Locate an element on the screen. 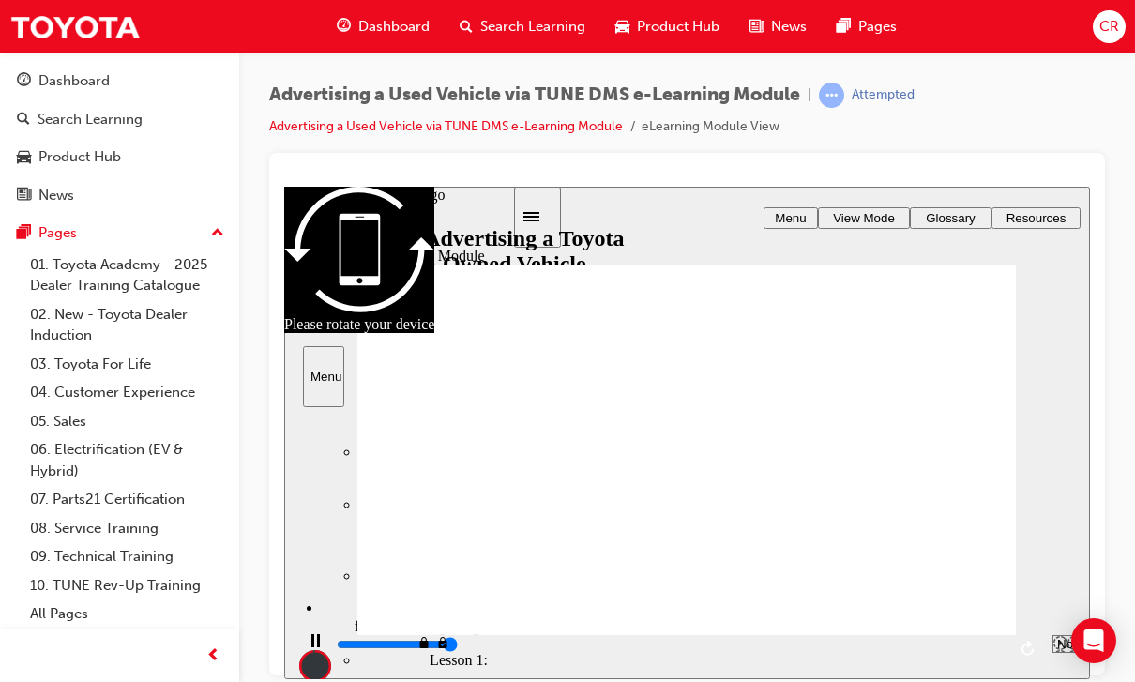  span: Search Learning is located at coordinates (533, 26).